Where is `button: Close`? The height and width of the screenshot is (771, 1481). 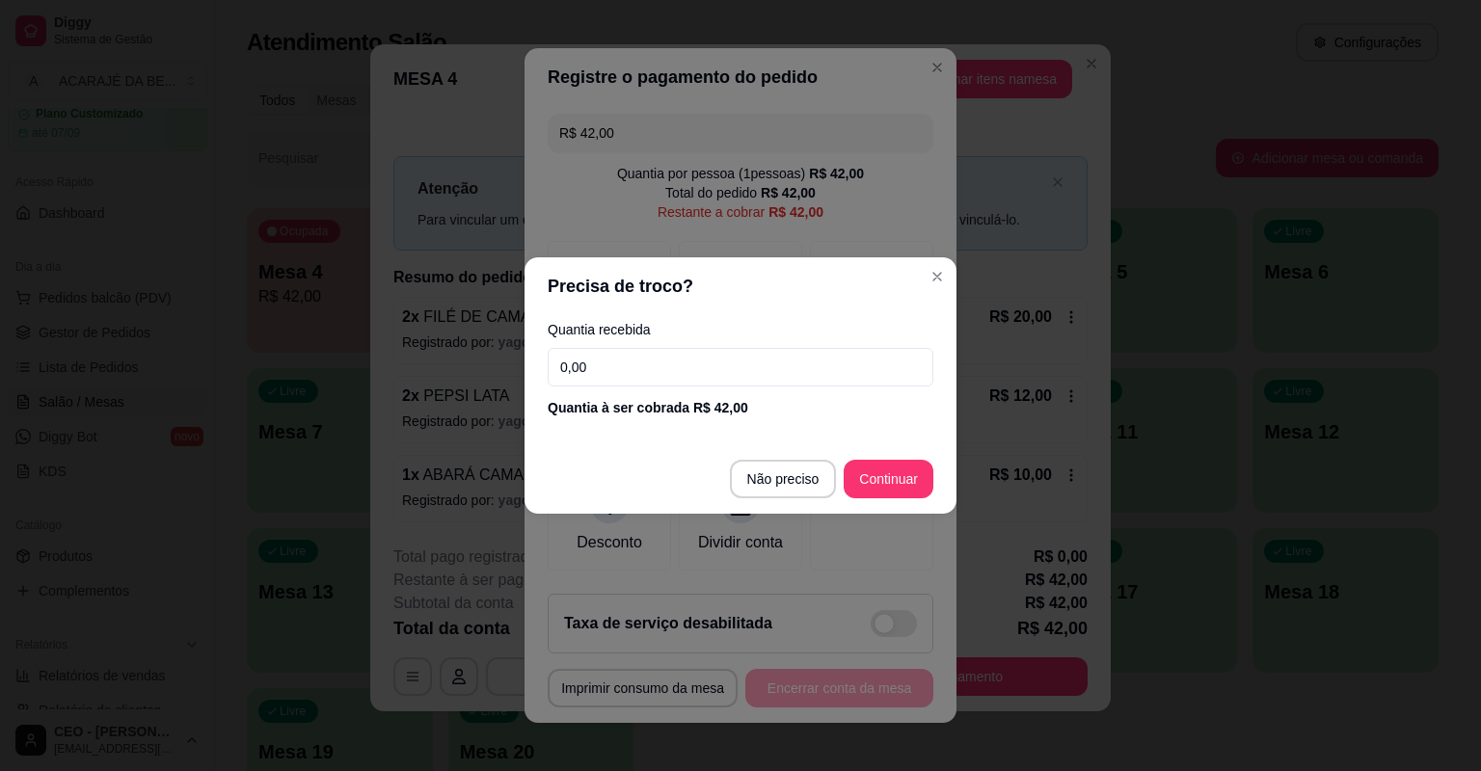 button: Close is located at coordinates (937, 277).